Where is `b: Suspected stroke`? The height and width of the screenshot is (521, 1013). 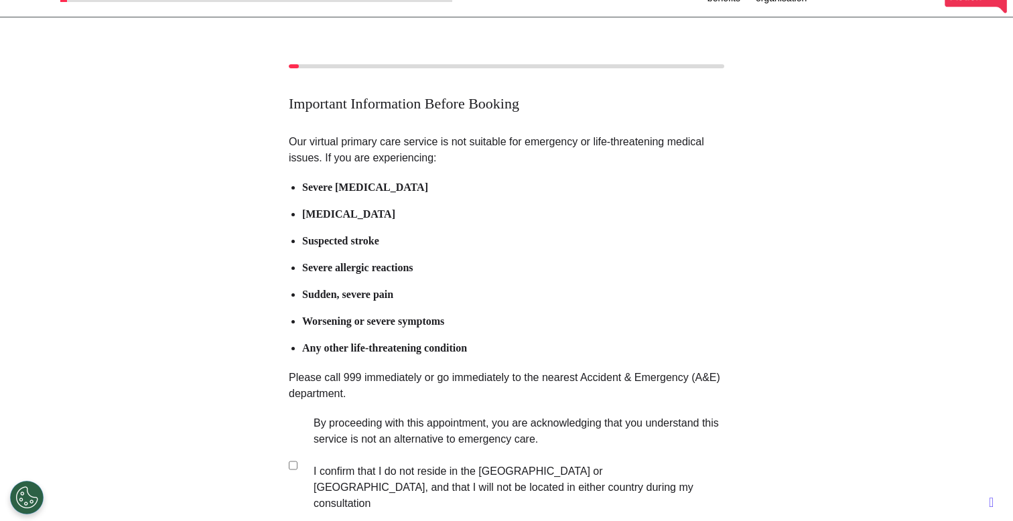 b: Suspected stroke is located at coordinates (340, 240).